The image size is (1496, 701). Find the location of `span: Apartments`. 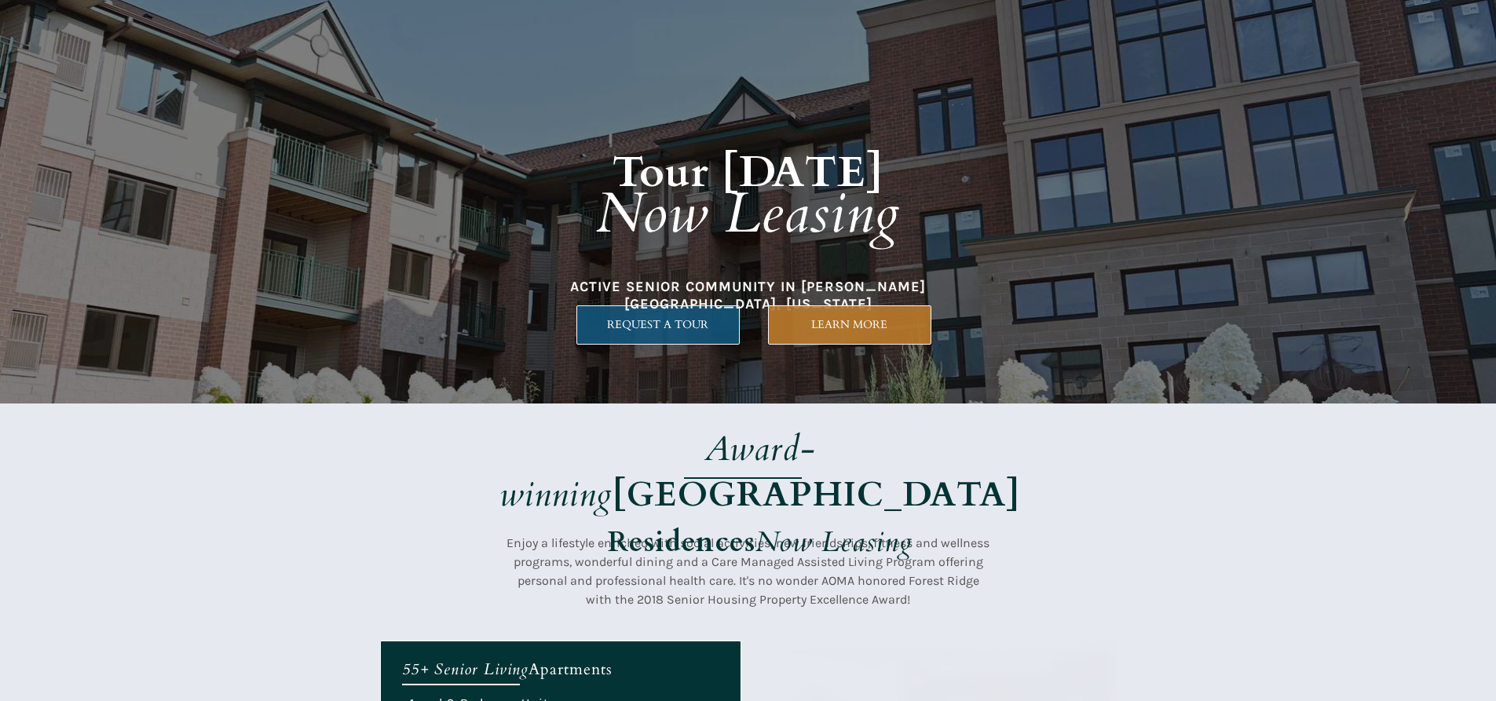

span: Apartments is located at coordinates (570, 669).